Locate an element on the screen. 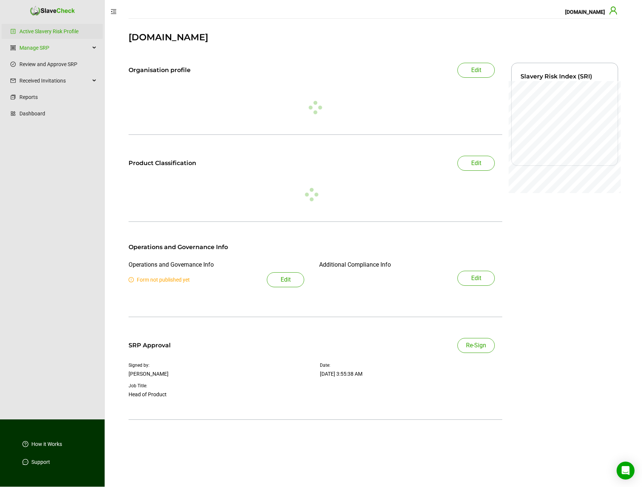 This screenshot has height=487, width=642. a: Active Slavery Risk Profile is located at coordinates (58, 31).